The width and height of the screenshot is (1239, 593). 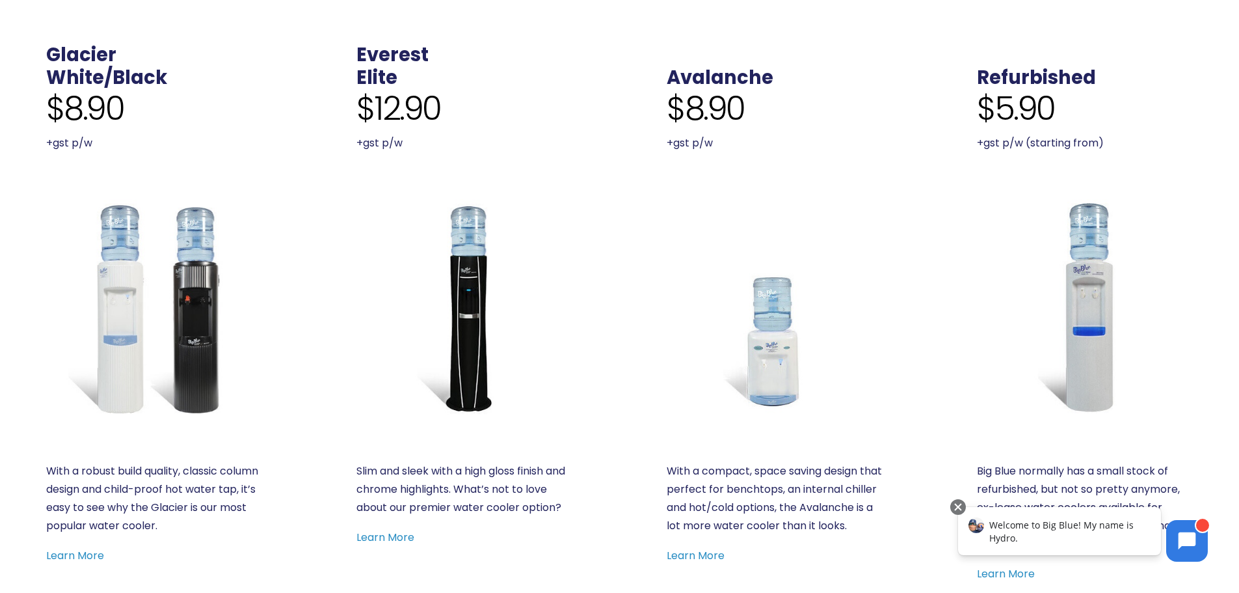 I want to click on a: White/Black, so click(x=107, y=77).